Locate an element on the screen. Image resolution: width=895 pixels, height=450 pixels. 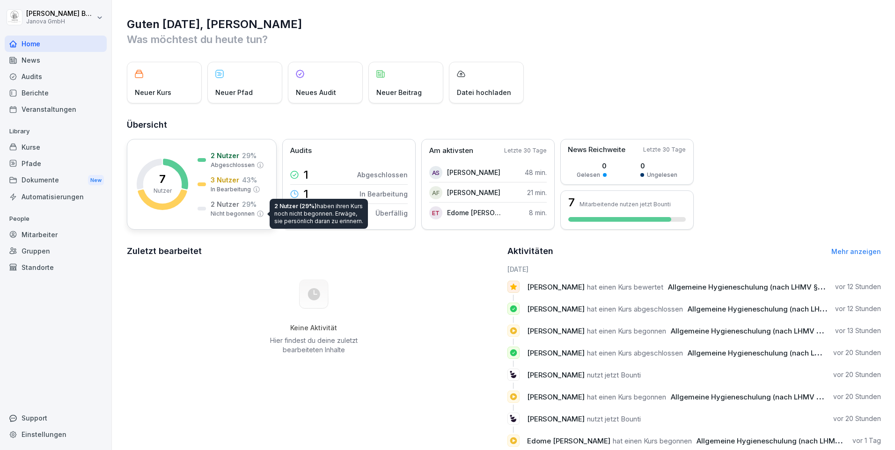
a: Berichte is located at coordinates (56, 93).